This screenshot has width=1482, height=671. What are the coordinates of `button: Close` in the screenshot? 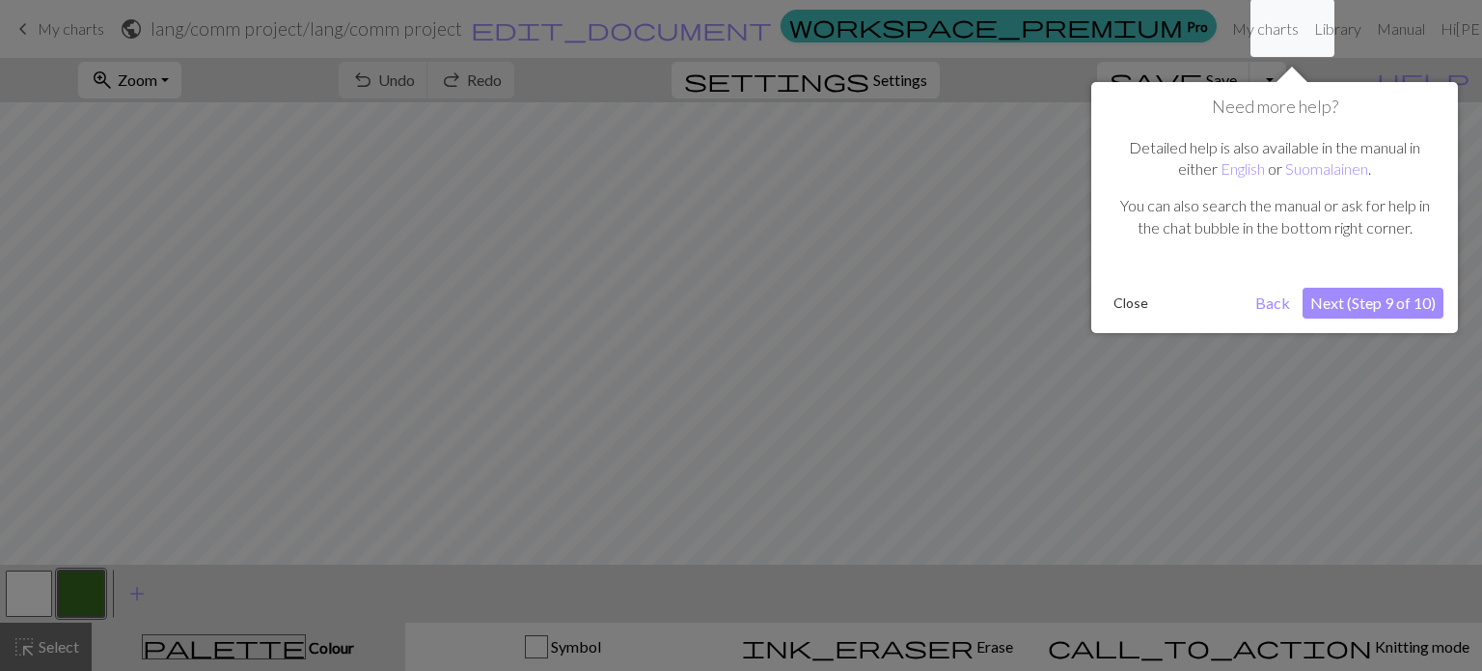 It's located at (1131, 303).